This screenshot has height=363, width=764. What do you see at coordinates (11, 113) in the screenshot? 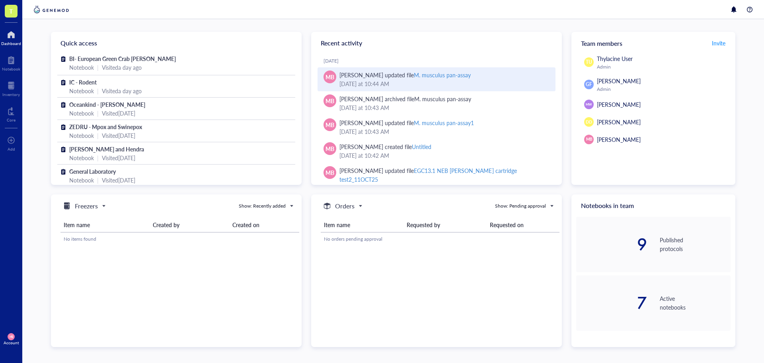
I see `a: Core` at bounding box center [11, 113].